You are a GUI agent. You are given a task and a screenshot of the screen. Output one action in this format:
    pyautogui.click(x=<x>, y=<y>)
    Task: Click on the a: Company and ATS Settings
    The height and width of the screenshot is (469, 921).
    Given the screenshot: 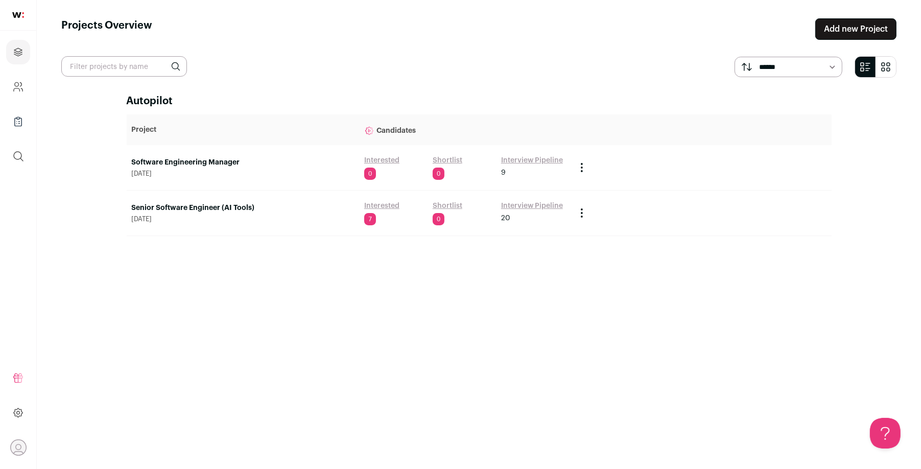 What is the action you would take?
    pyautogui.click(x=18, y=87)
    